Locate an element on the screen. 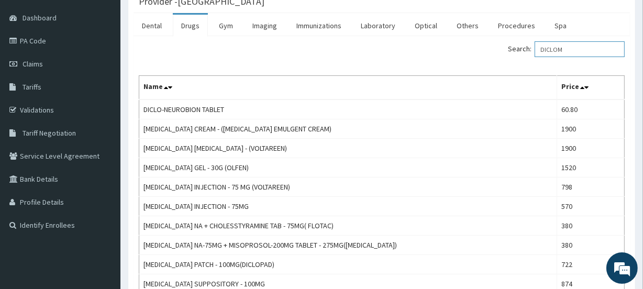 Image resolution: width=643 pixels, height=289 pixels. span: Tariff Negotiation is located at coordinates (49, 133).